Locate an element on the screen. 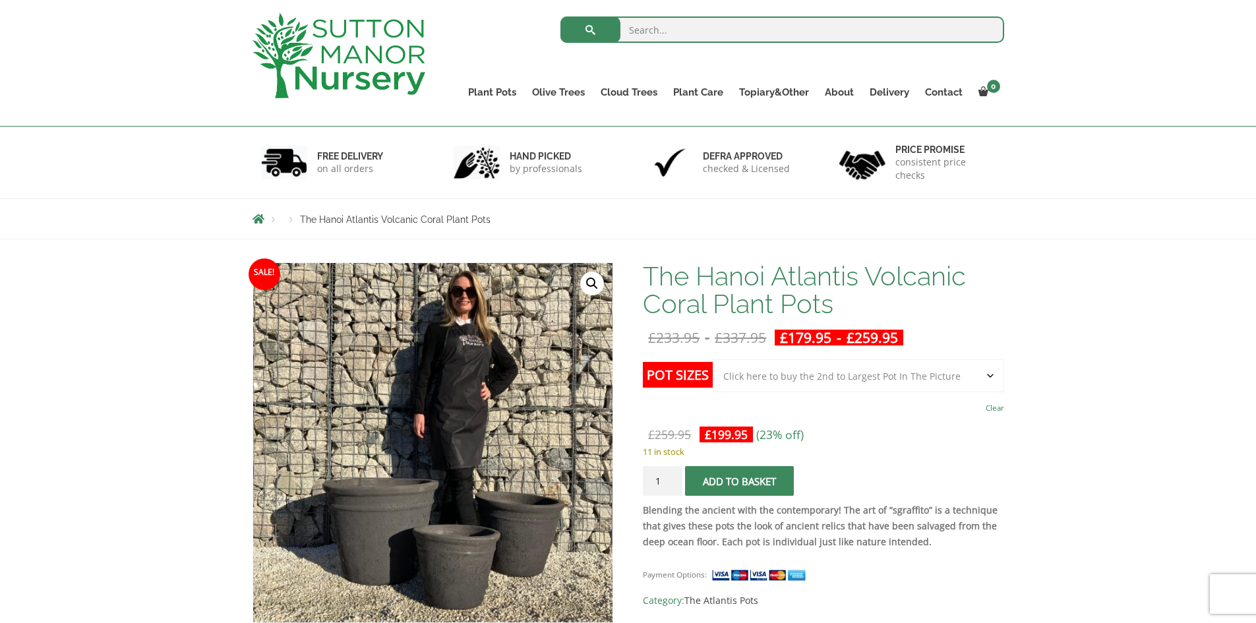  img: logo is located at coordinates (339, 55).